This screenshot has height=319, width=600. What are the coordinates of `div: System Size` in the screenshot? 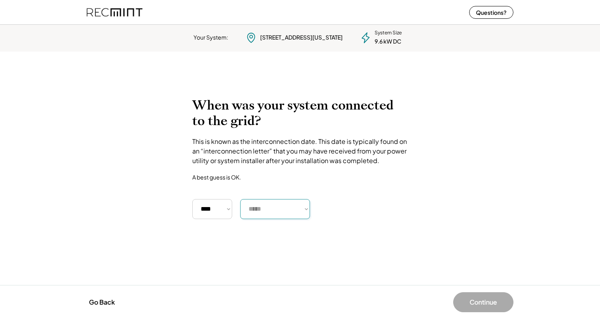 It's located at (388, 33).